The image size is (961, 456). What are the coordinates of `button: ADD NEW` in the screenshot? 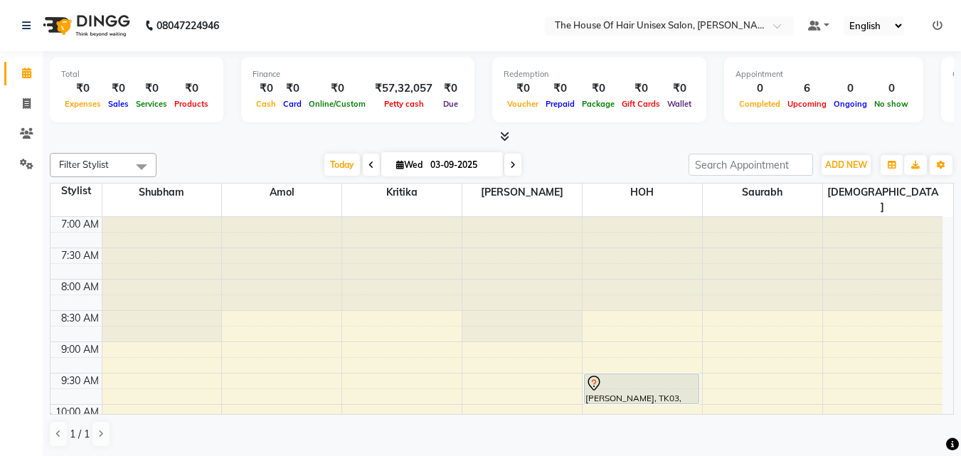 It's located at (846, 165).